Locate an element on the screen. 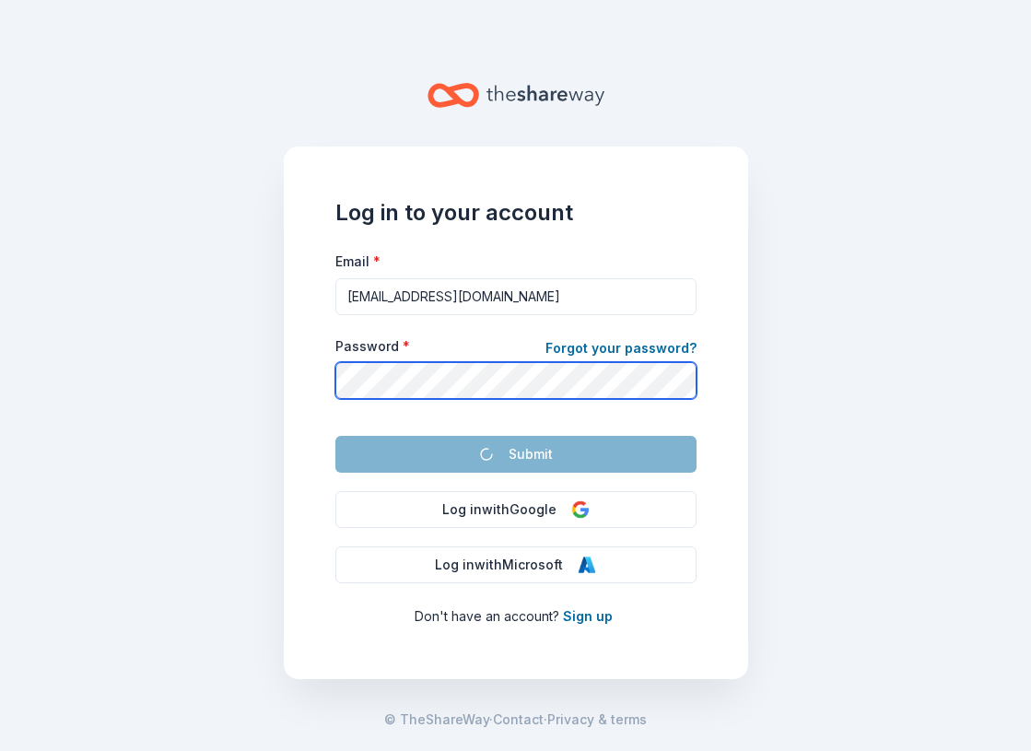 This screenshot has width=1031, height=751. h1: Log in to your account is located at coordinates (516, 213).